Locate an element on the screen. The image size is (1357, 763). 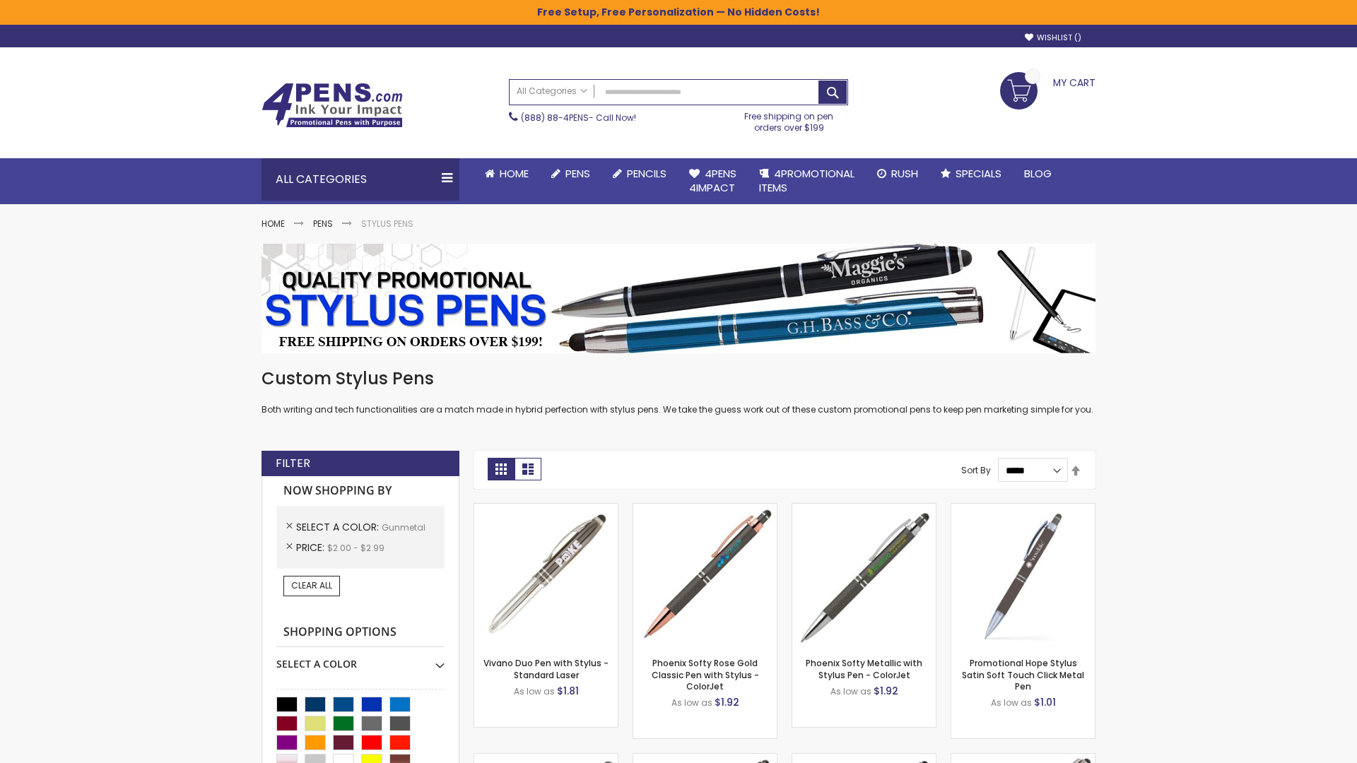
img: 4Pens Custom Pens and Promotional Products is located at coordinates (332, 105).